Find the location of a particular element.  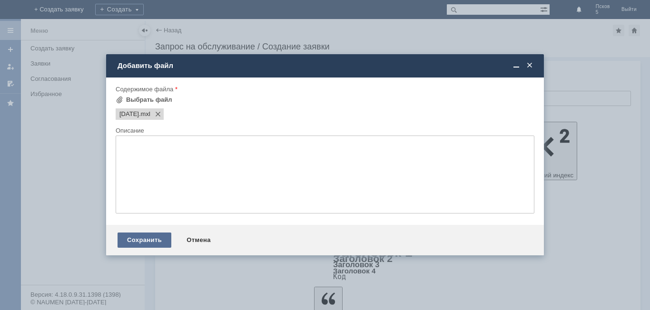

div: Выбрать файл is located at coordinates (149, 100).